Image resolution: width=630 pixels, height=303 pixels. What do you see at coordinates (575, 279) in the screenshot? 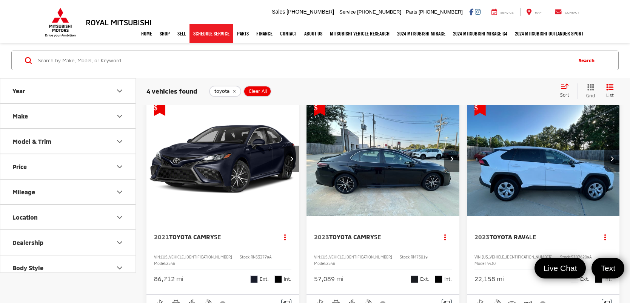
I see `span: White` at bounding box center [575, 279].